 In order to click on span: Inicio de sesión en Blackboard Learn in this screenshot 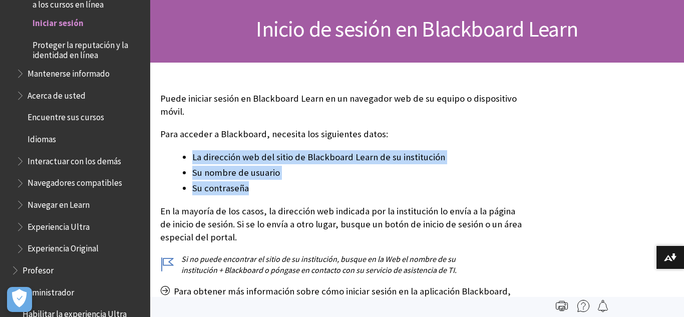, I will do `click(417, 29)`.